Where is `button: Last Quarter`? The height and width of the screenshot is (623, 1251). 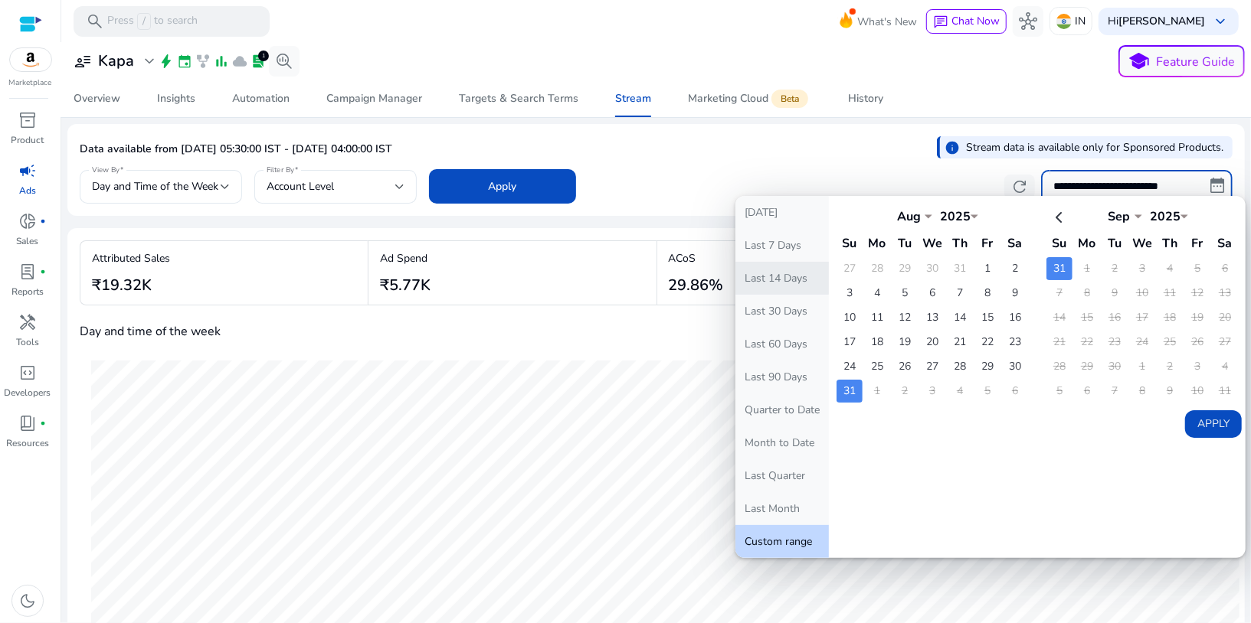
button: Last Quarter is located at coordinates (782, 476).